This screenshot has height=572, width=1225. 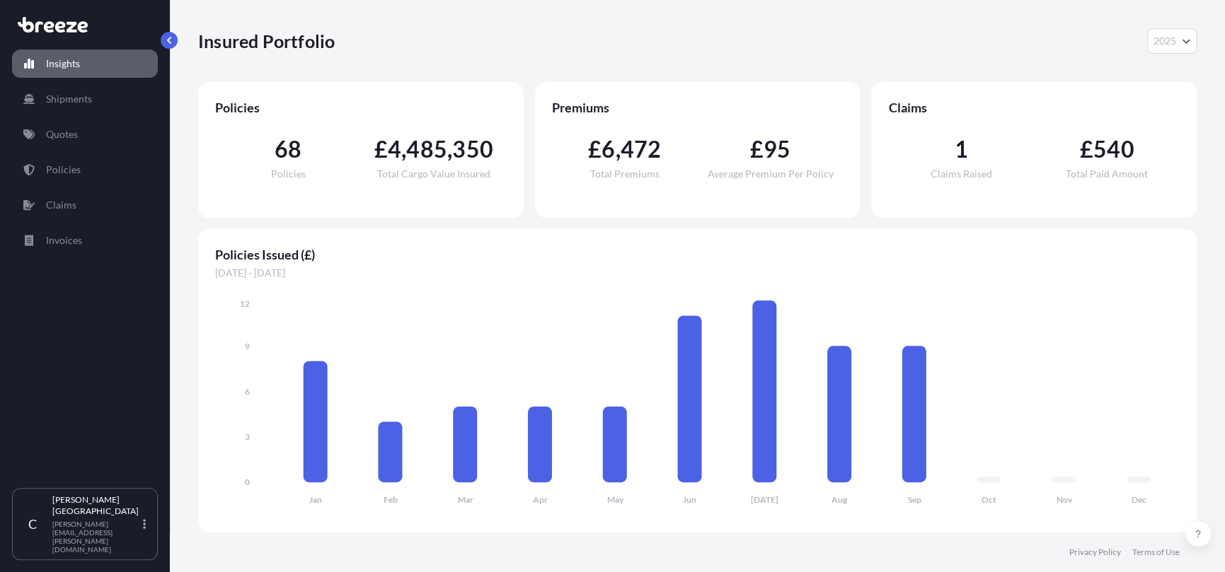 What do you see at coordinates (839, 499) in the screenshot?
I see `tspan: Aug` at bounding box center [839, 499].